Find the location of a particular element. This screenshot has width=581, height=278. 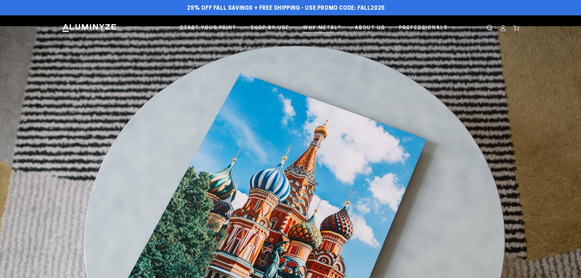

a: Professionals is located at coordinates (423, 28).